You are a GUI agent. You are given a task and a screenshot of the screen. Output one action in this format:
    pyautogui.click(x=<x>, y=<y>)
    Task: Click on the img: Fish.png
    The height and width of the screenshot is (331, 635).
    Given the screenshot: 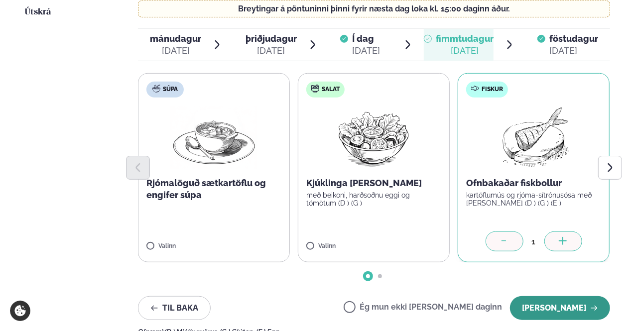 What is the action you would take?
    pyautogui.click(x=533, y=137)
    